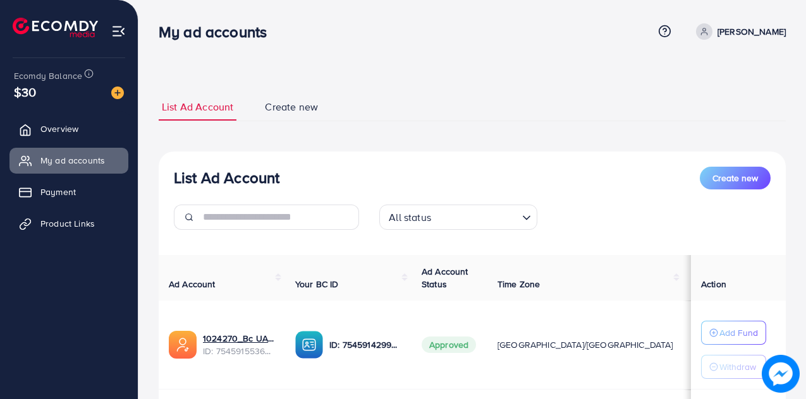  I want to click on span: Action, so click(713, 284).